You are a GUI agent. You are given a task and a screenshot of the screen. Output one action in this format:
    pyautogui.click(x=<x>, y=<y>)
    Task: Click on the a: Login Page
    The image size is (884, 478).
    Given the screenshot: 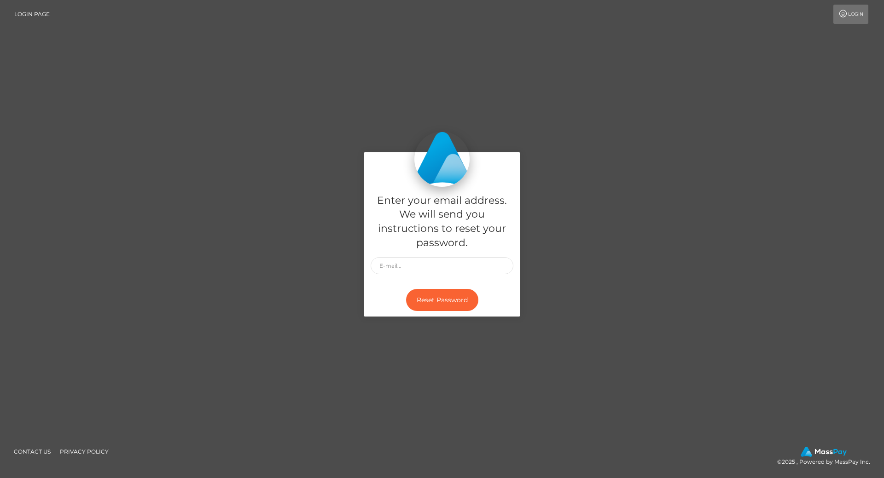 What is the action you would take?
    pyautogui.click(x=32, y=14)
    